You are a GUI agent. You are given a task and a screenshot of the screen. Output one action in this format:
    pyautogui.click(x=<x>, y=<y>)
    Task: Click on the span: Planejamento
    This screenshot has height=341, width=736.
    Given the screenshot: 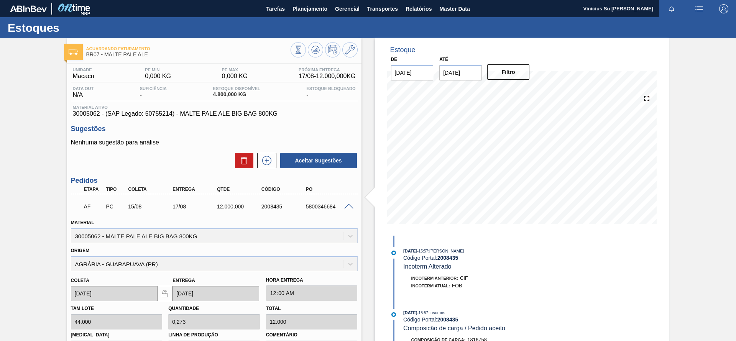 What is the action you would take?
    pyautogui.click(x=310, y=9)
    